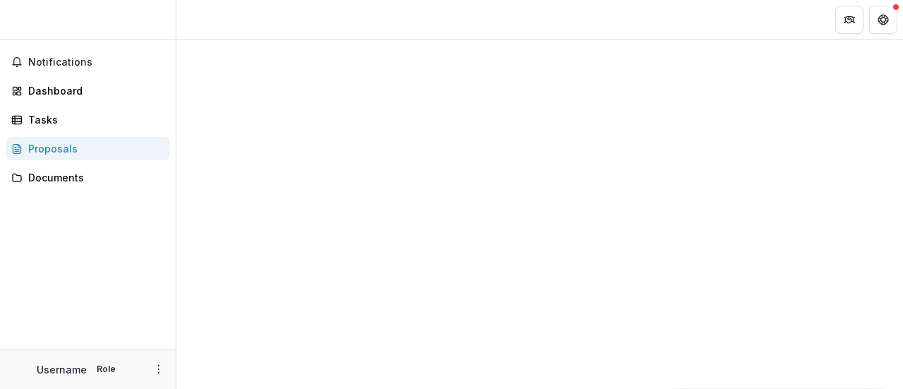 This screenshot has width=903, height=389. Describe the element at coordinates (159, 369) in the screenshot. I see `button: More` at that location.